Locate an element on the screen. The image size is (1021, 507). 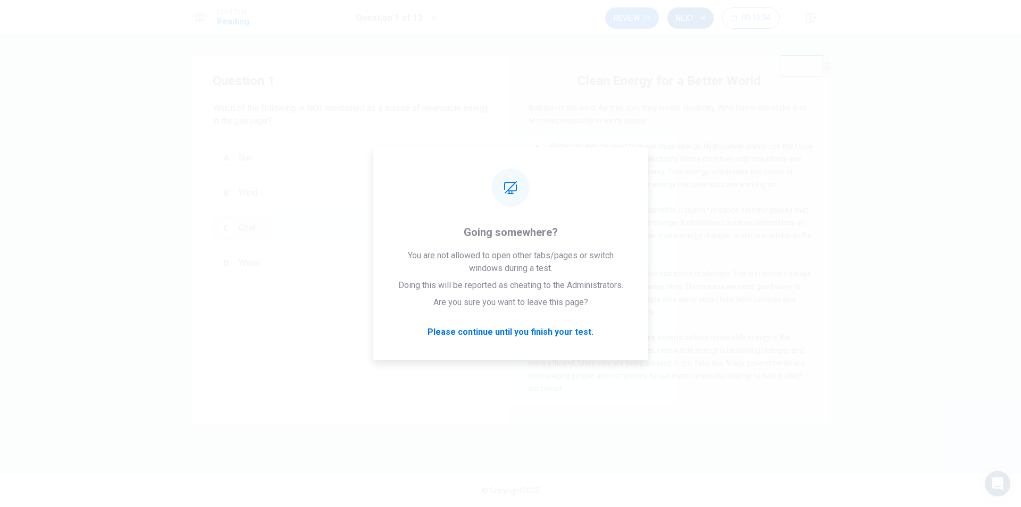
h4: Clean Energy for a Better World is located at coordinates (669, 81).